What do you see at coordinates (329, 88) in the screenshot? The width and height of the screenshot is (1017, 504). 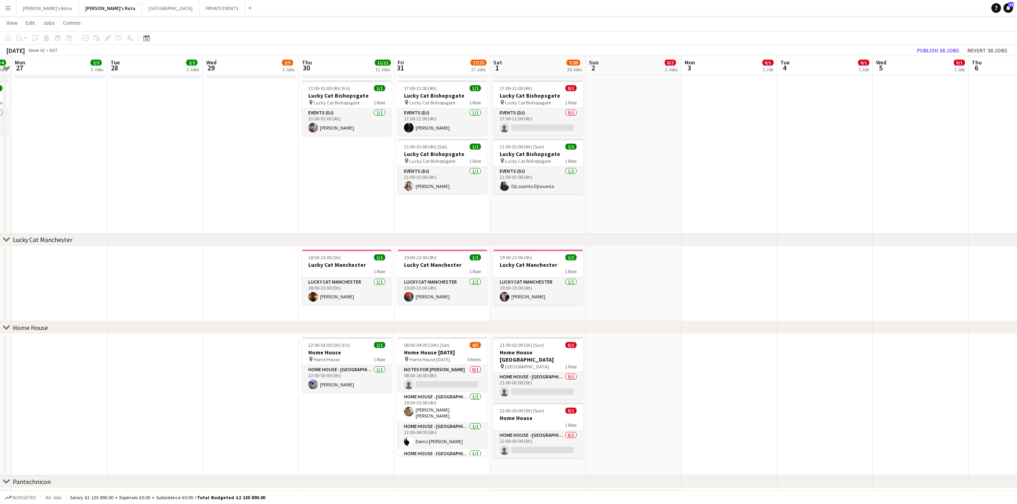 I see `span: 21:00-01:00 (4h) (Fri)` at bounding box center [329, 88].